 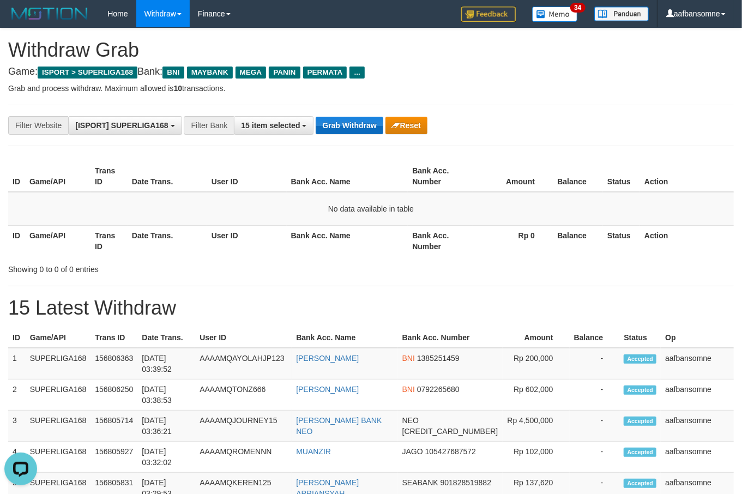 I want to click on td: 4, so click(x=17, y=457).